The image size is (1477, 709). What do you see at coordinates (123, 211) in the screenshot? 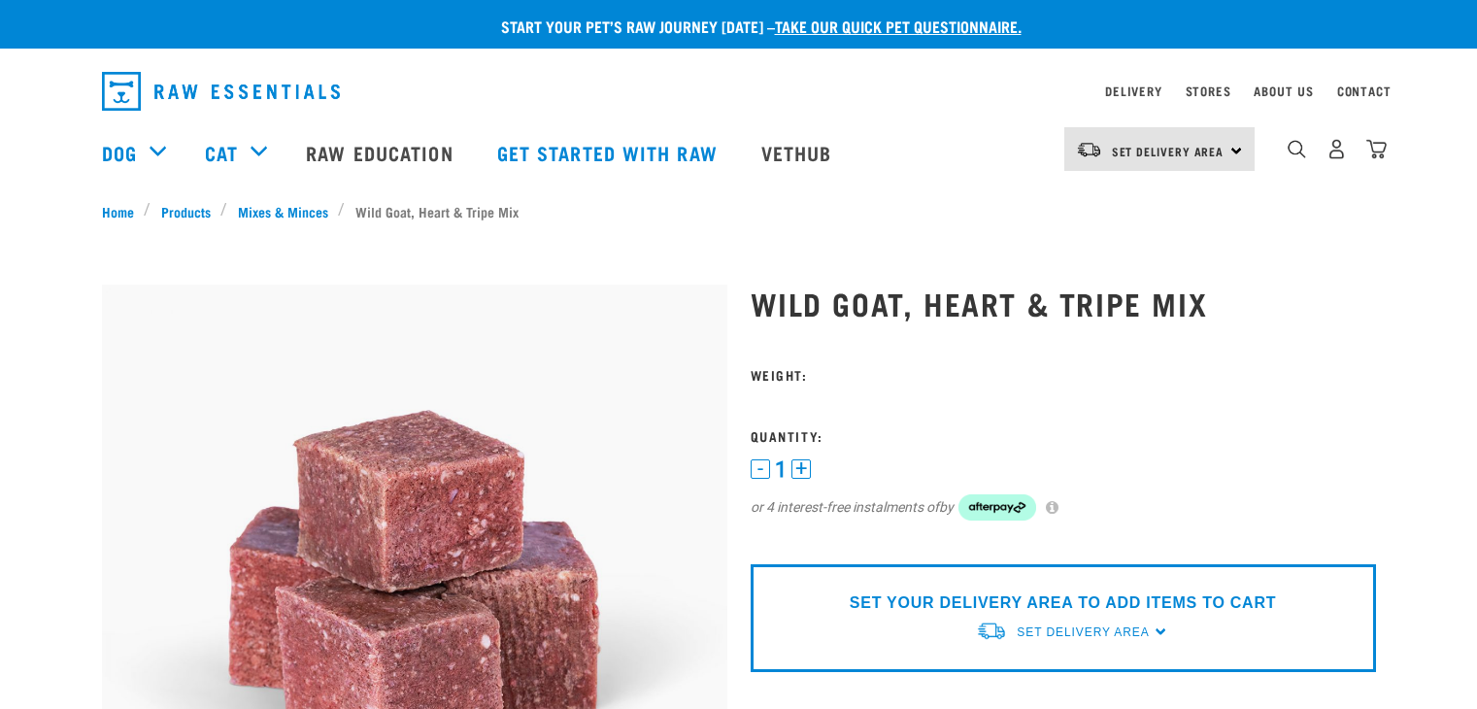
I see `a: Home` at bounding box center [123, 211].